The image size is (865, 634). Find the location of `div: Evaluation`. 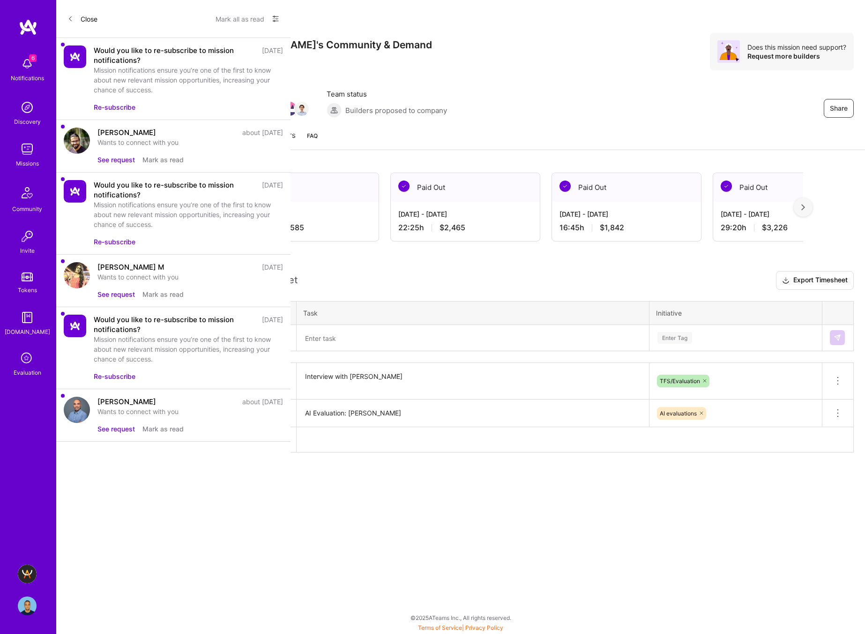

div: Evaluation is located at coordinates (27, 372).